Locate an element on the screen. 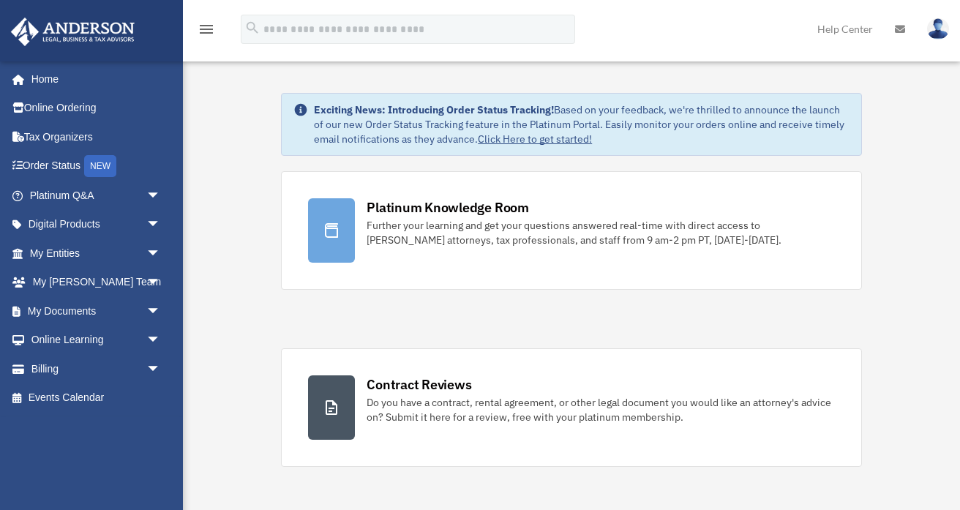 Image resolution: width=960 pixels, height=510 pixels. div: Platinum Knowledge Room is located at coordinates (448, 207).